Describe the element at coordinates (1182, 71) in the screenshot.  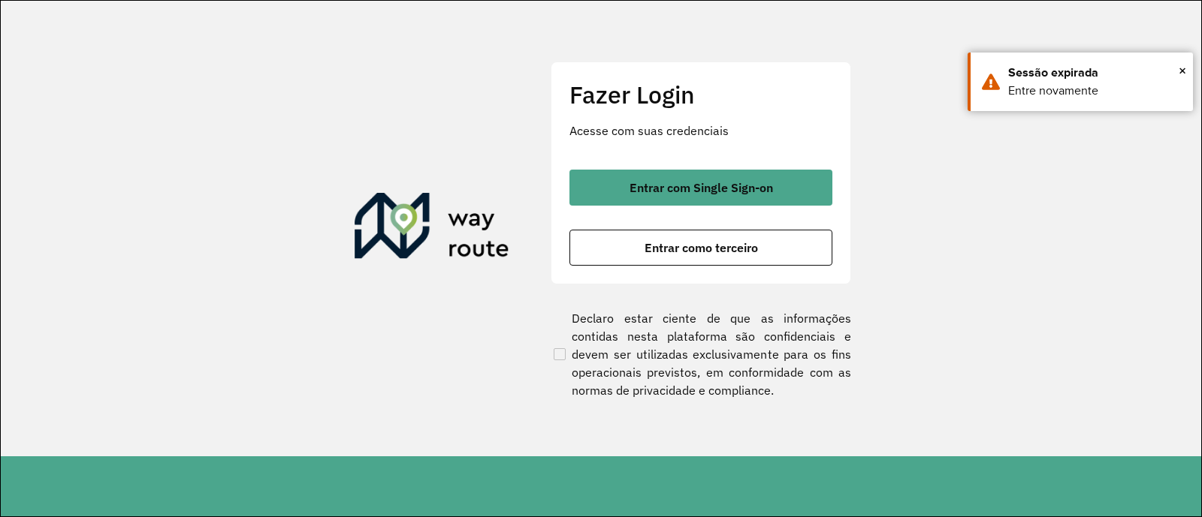
I see `button: Close` at that location.